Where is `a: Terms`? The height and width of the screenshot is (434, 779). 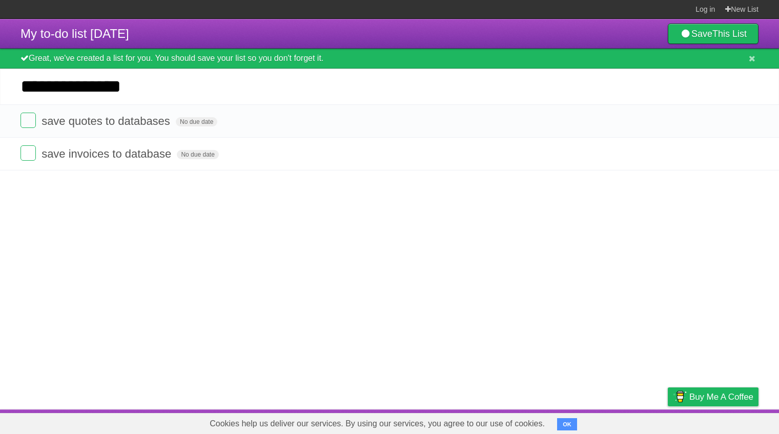 a: Terms is located at coordinates (631, 422).